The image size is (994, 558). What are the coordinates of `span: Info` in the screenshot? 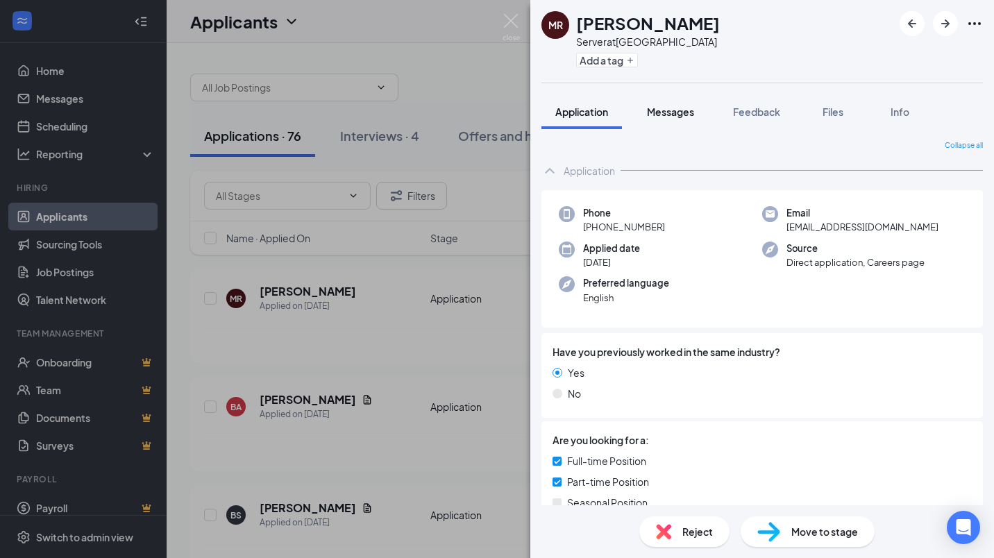 It's located at (899, 112).